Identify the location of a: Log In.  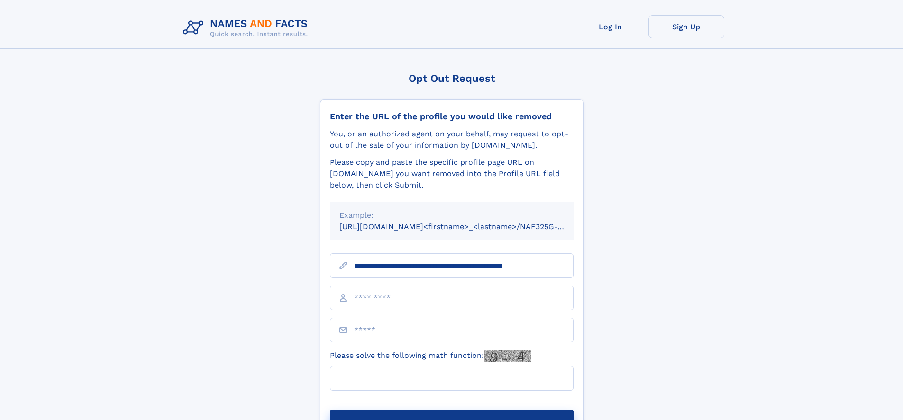
(610, 27).